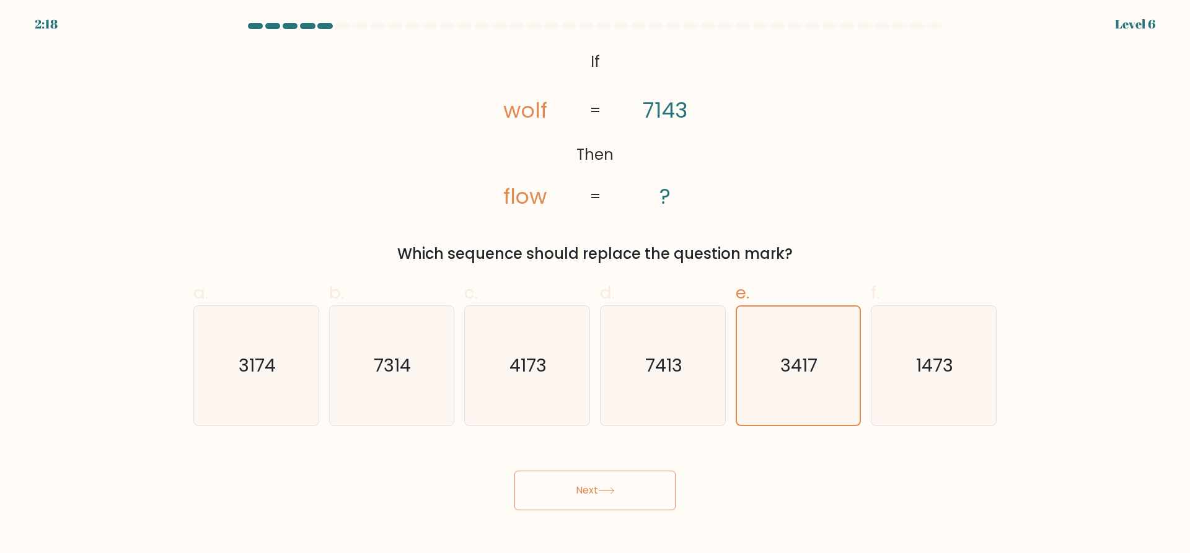  What do you see at coordinates (665, 110) in the screenshot?
I see `tspan: 7143` at bounding box center [665, 110].